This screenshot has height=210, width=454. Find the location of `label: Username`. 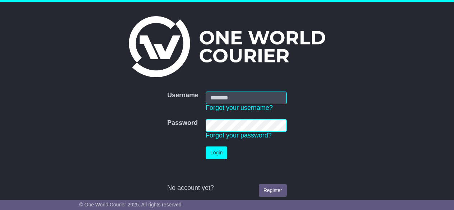

label: Username is located at coordinates (183, 96).